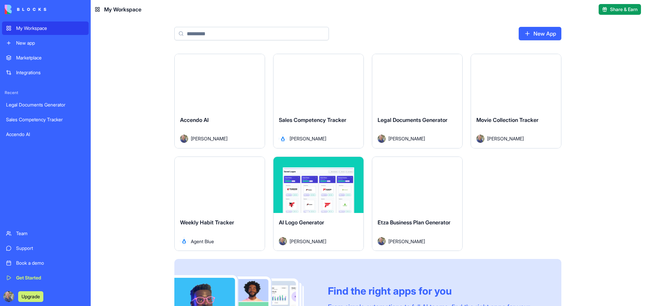 The height and width of the screenshot is (306, 645). What do you see at coordinates (507, 120) in the screenshot?
I see `span: Movie Collection Tracker` at bounding box center [507, 120].